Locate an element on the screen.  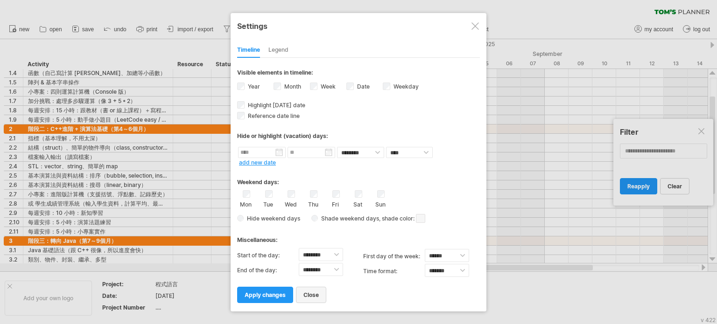
label: Year is located at coordinates (253, 86).